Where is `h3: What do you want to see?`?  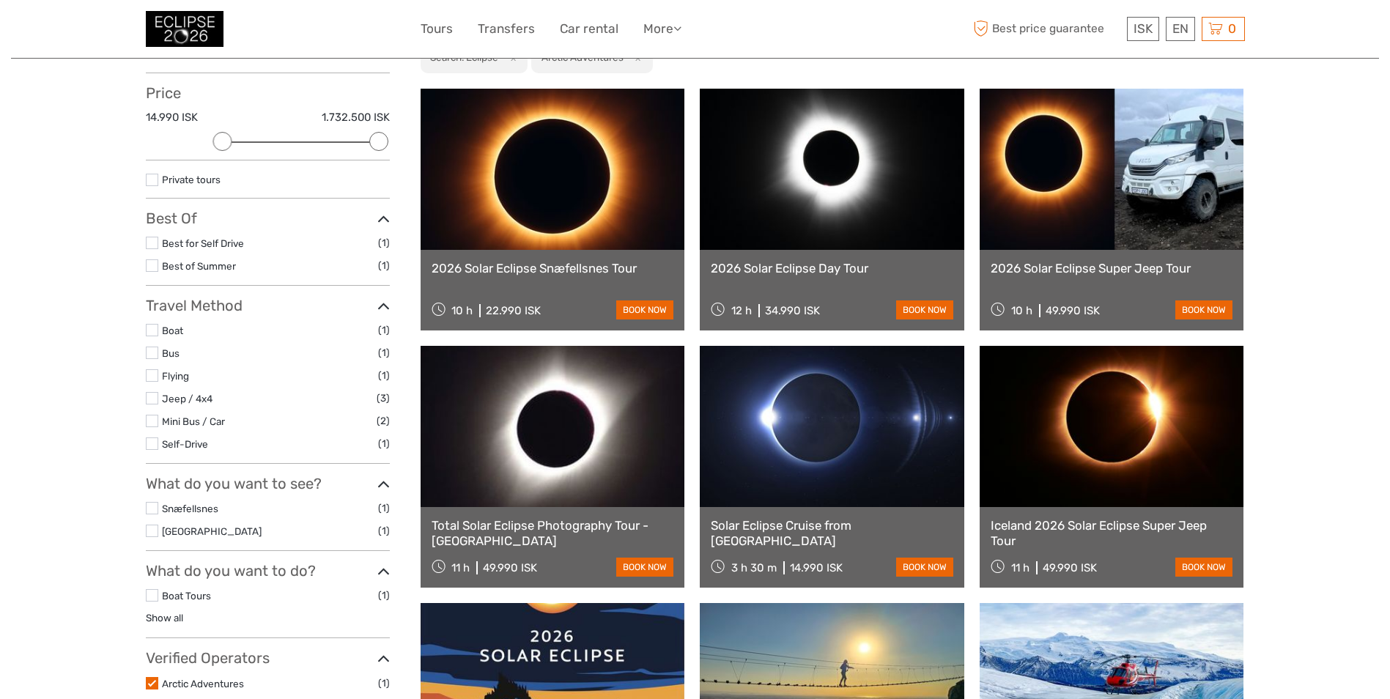
h3: What do you want to see? is located at coordinates (267, 484).